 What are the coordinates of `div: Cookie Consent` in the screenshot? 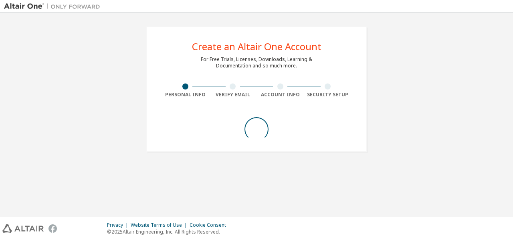 It's located at (210, 225).